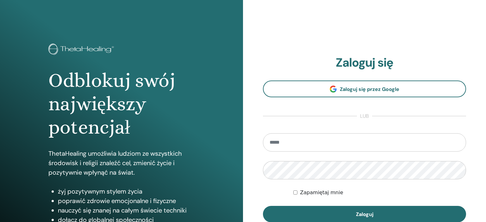 This screenshot has height=222, width=486. What do you see at coordinates (364, 89) in the screenshot?
I see `a: Zaloguj się przez Google` at bounding box center [364, 89].